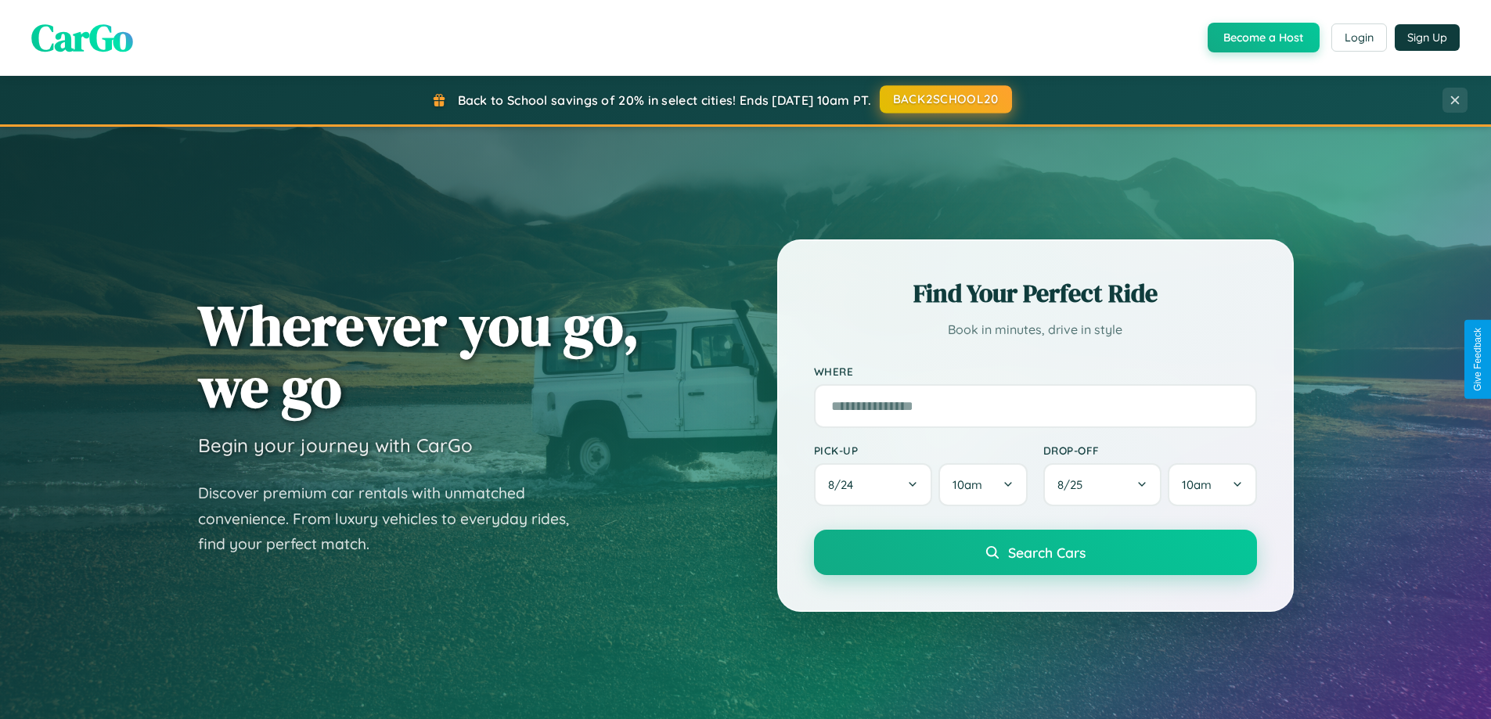 The width and height of the screenshot is (1491, 719). What do you see at coordinates (946, 99) in the screenshot?
I see `button: BACK2SCHOOL20` at bounding box center [946, 99].